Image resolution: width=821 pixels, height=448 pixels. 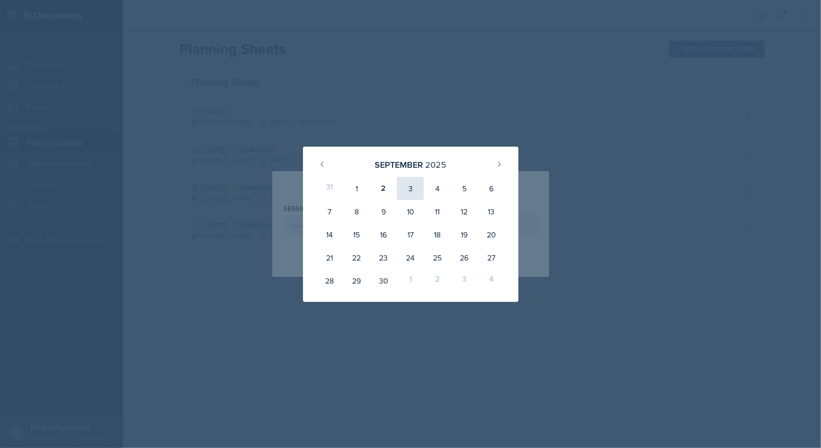 I want to click on div: 9, so click(x=383, y=212).